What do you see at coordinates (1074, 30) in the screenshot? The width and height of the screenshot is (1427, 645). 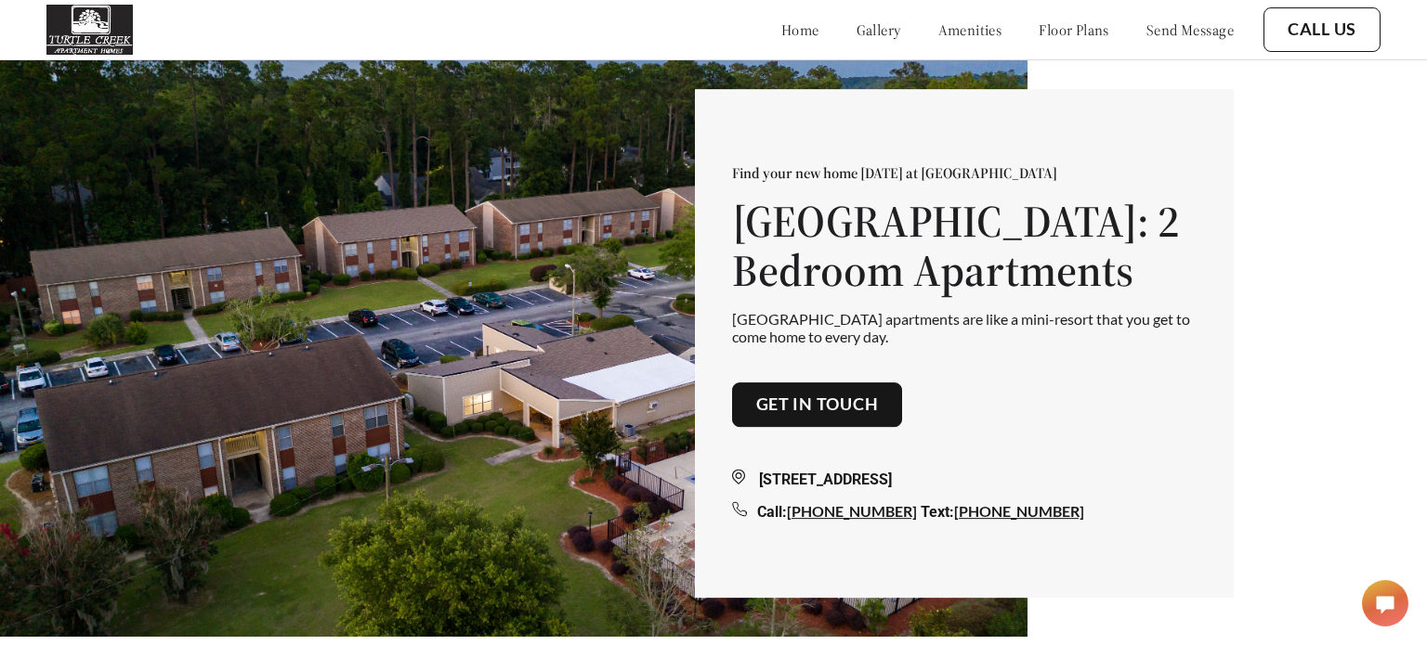 I see `a: floor plans` at bounding box center [1074, 30].